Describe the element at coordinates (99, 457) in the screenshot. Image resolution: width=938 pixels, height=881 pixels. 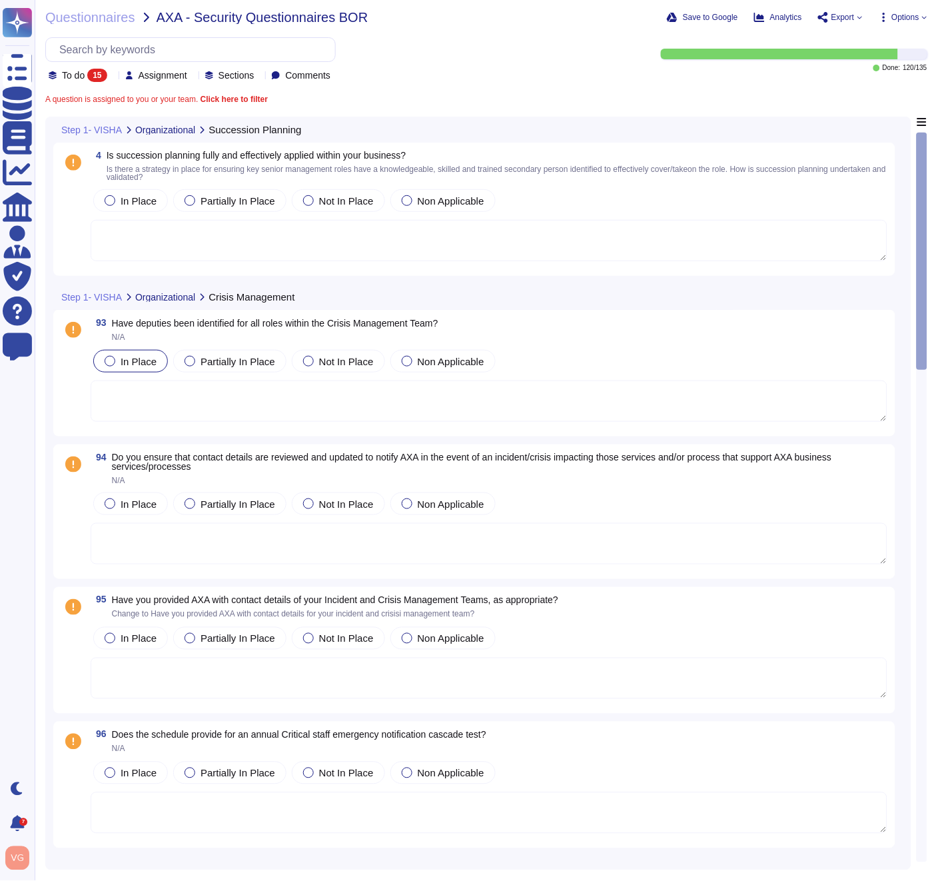
I see `span: 94` at that location.